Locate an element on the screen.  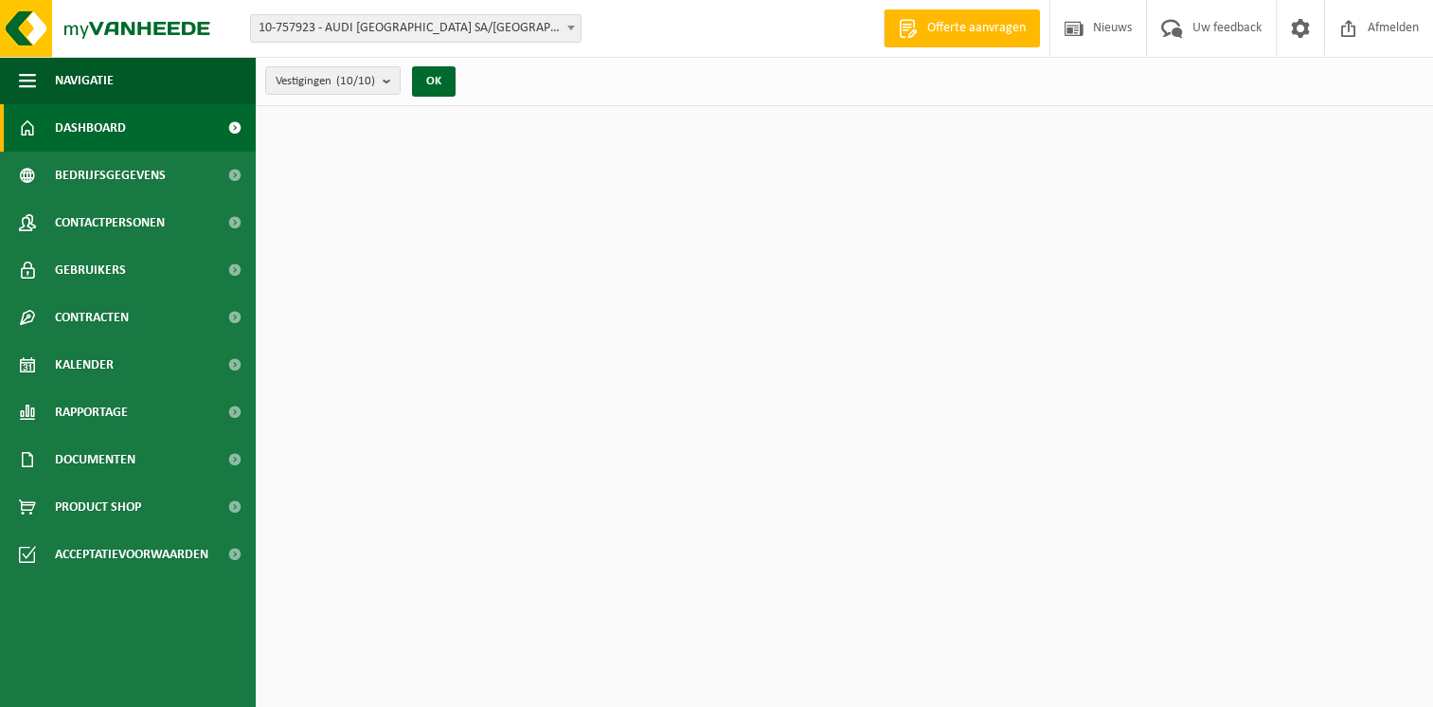
span: 10-757923 - AUDI BRUSSELS SA/NV - VORST is located at coordinates (416, 28).